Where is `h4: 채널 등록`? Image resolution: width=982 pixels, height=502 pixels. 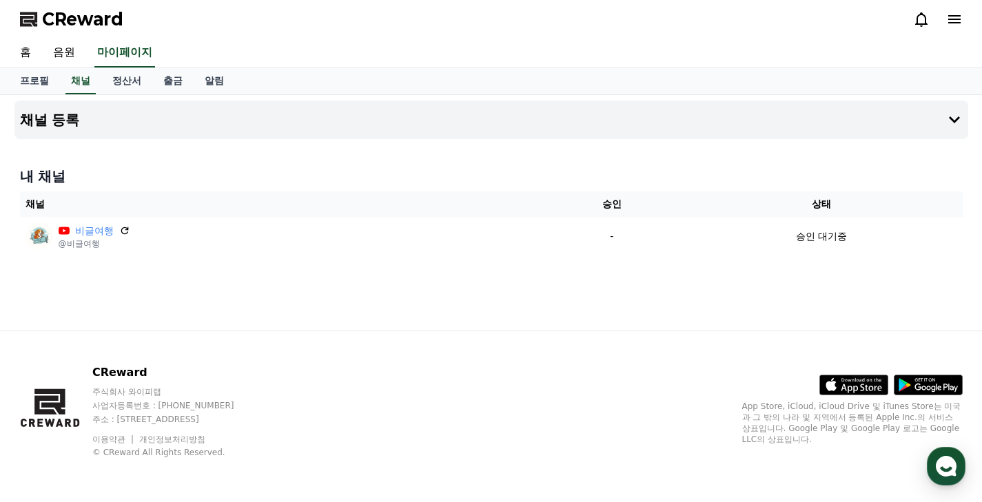
h4: 채널 등록 is located at coordinates (50, 120).